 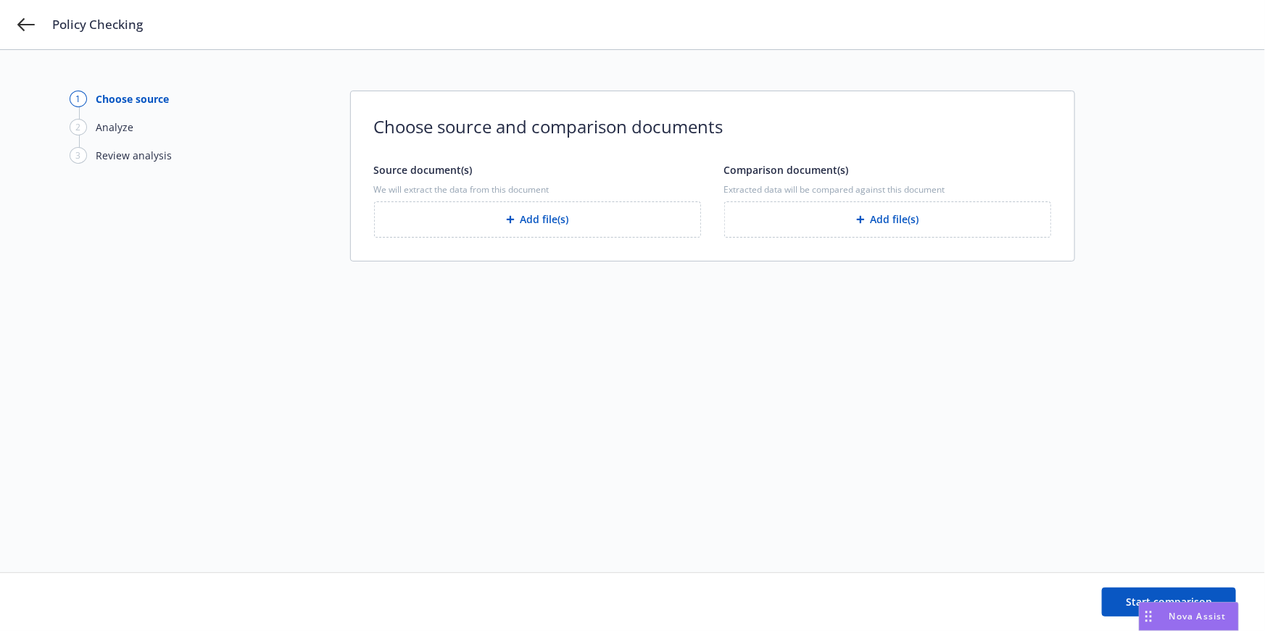 What do you see at coordinates (132, 99) in the screenshot?
I see `div: Choose source` at bounding box center [132, 99].